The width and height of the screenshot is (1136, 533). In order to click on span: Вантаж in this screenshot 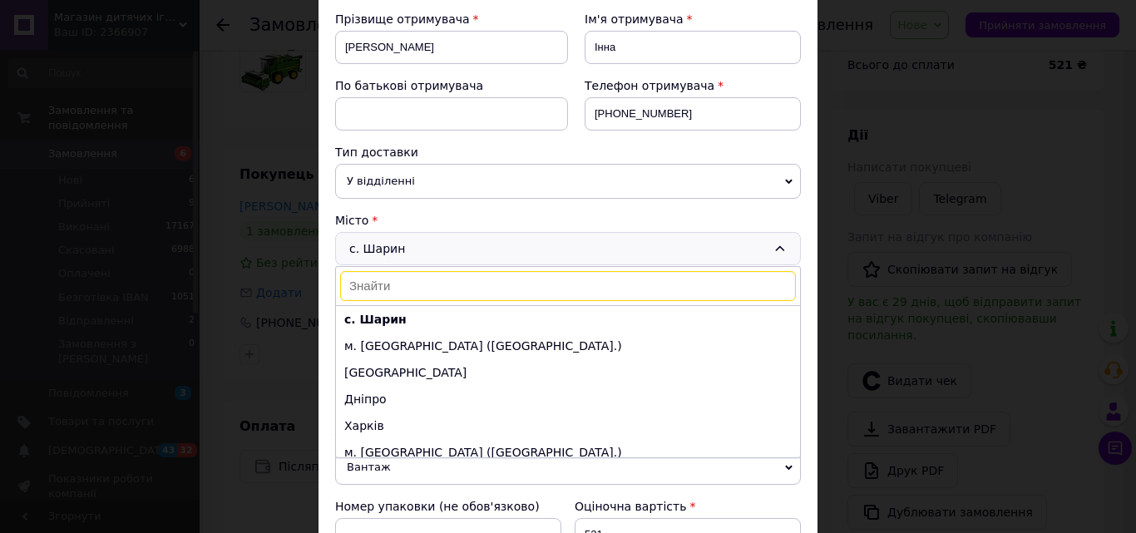, I will do `click(568, 467)`.